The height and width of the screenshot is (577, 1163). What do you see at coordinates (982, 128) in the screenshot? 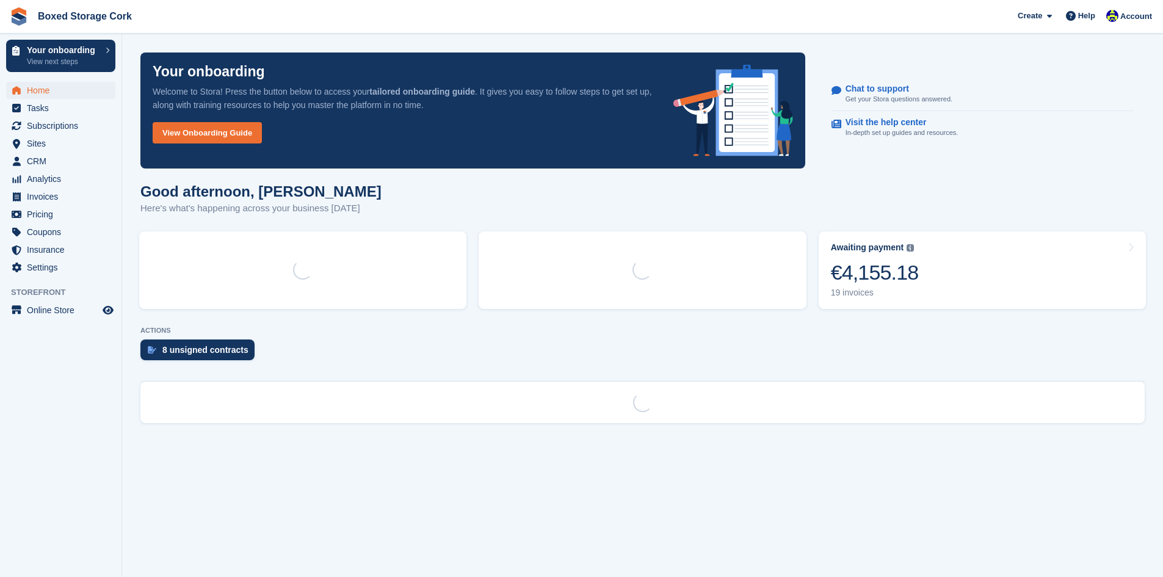
I see `a: Visit the help center In-depth set up guides and resources.` at bounding box center [982, 128].